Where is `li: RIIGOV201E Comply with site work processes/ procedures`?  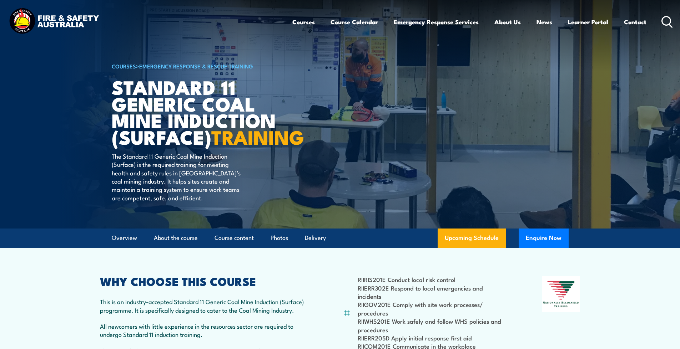
li: RIIGOV201E Comply with site work processes/ procedures is located at coordinates (432, 309).